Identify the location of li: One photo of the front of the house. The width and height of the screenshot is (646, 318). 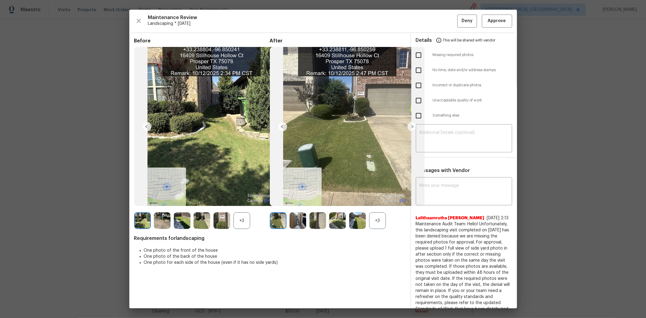
(275, 250).